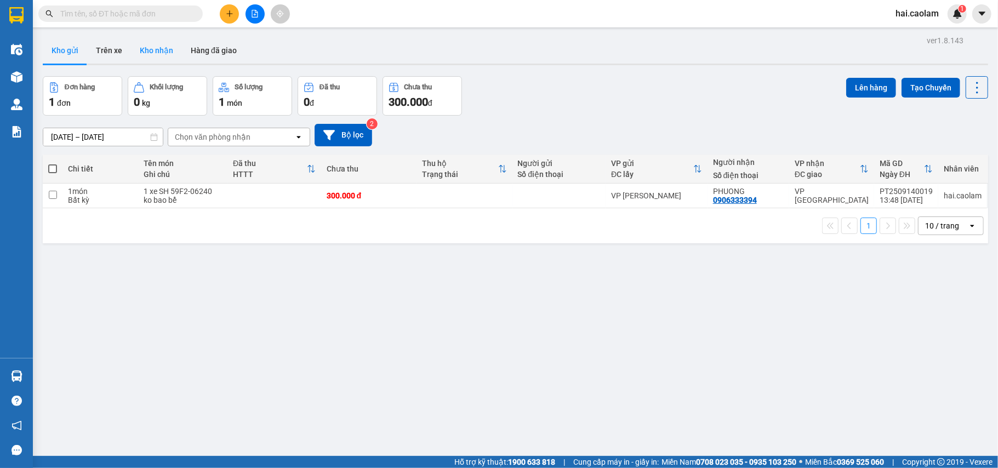 This screenshot has width=998, height=468. I want to click on div: 1 món, so click(100, 191).